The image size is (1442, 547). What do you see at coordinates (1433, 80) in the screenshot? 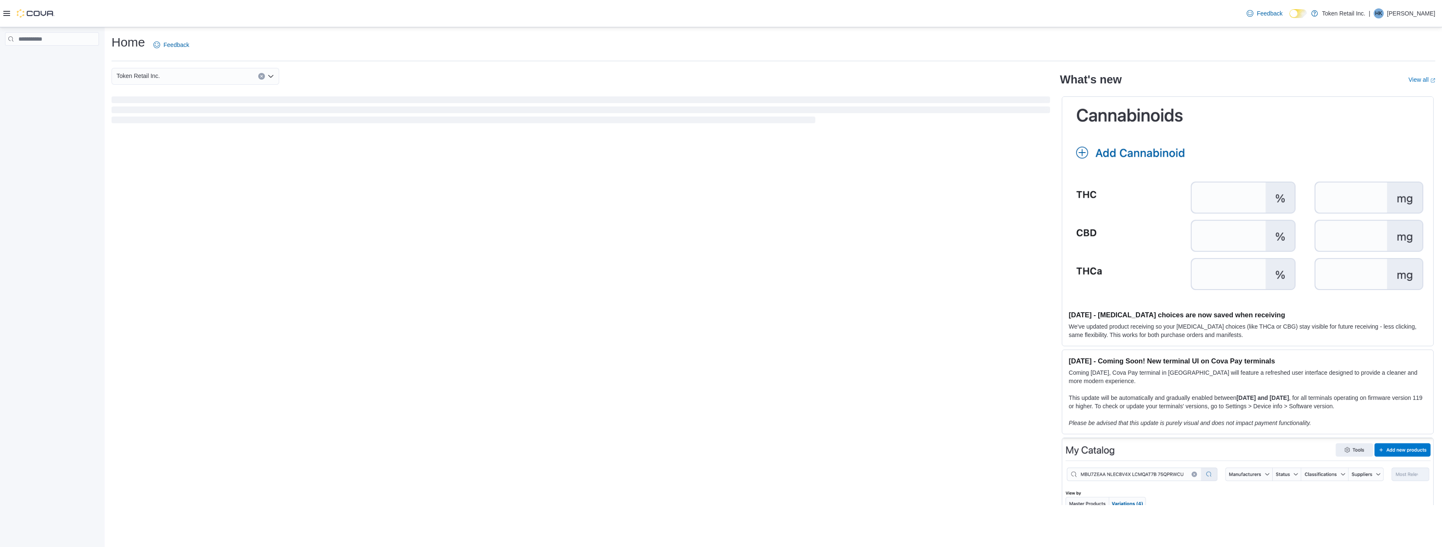
I see `svg: External link` at bounding box center [1433, 80].